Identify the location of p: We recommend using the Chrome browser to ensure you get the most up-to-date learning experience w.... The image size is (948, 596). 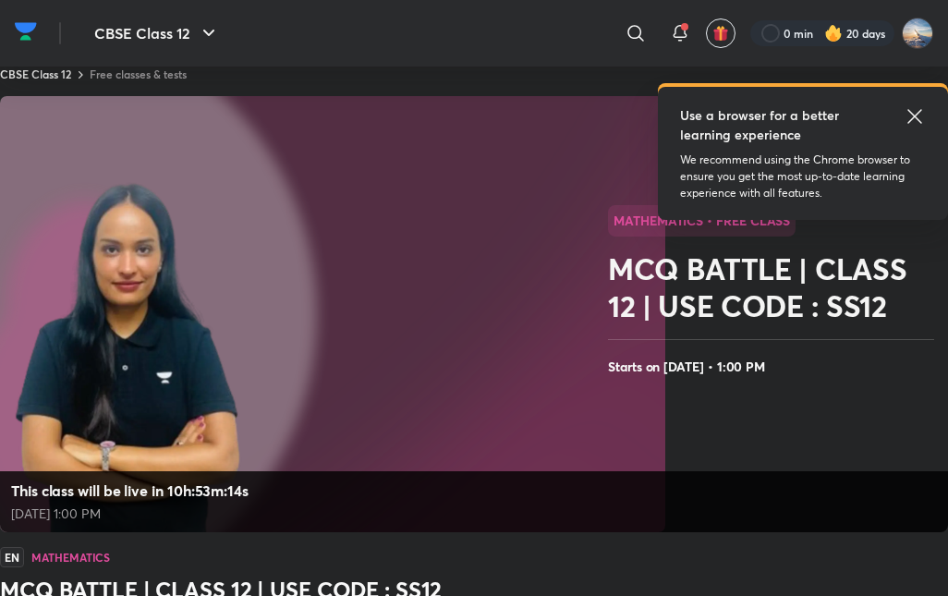
(803, 176).